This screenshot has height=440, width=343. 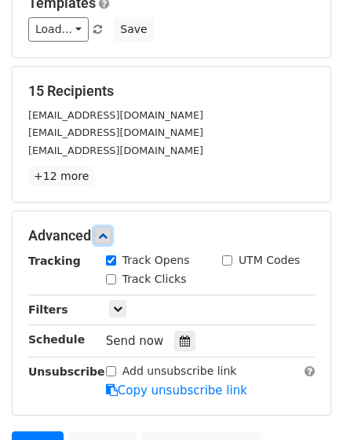 What do you see at coordinates (156, 260) in the screenshot?
I see `label: Track Opens` at bounding box center [156, 260].